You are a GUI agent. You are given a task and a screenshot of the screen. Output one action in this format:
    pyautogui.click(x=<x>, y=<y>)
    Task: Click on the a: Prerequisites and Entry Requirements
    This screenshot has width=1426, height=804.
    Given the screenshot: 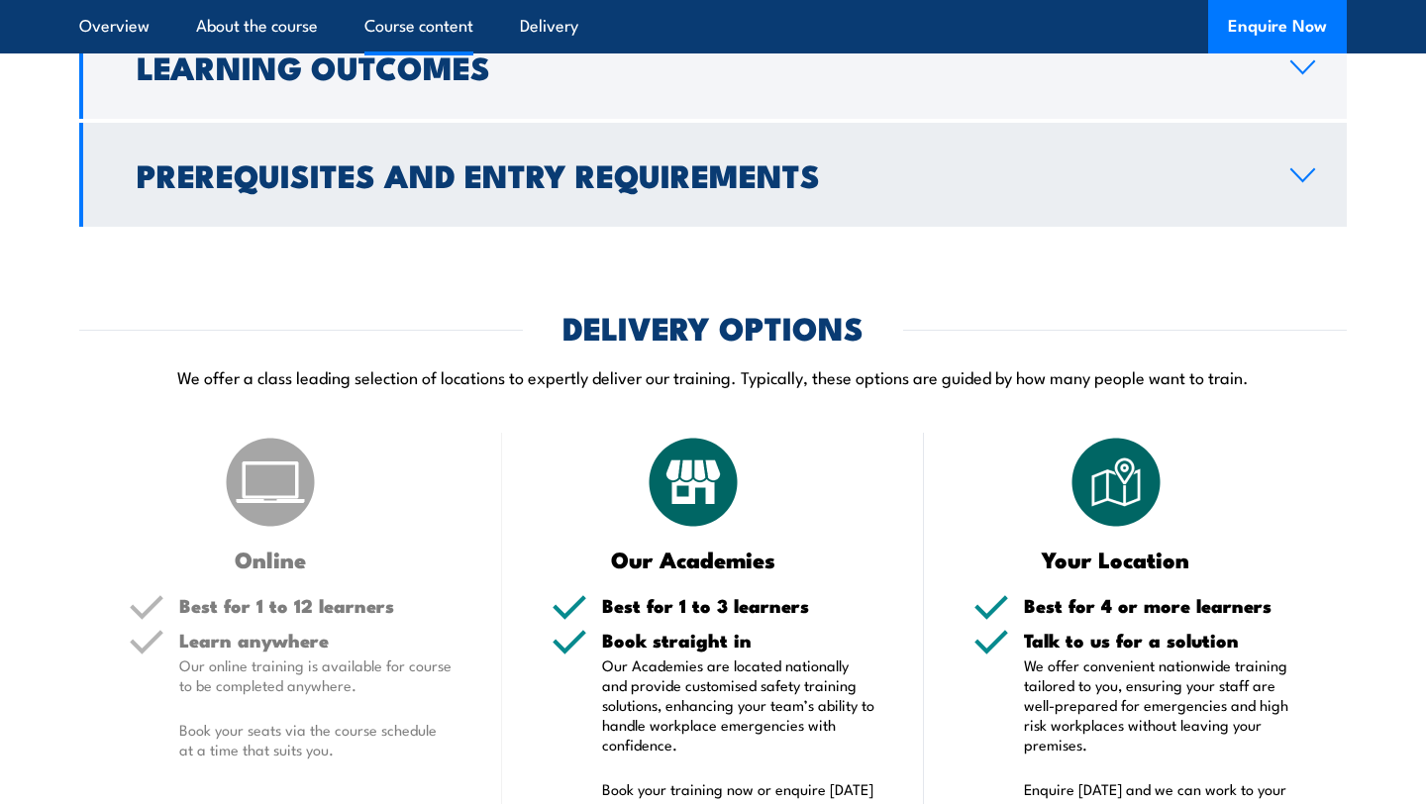 What is the action you would take?
    pyautogui.click(x=713, y=174)
    